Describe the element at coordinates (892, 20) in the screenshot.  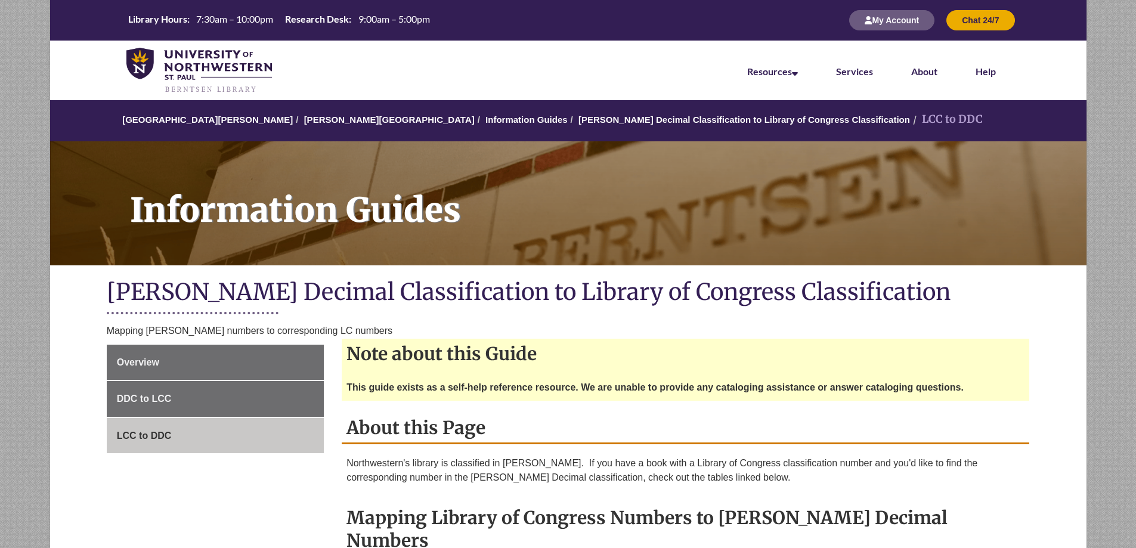
I see `a: My Account` at that location.